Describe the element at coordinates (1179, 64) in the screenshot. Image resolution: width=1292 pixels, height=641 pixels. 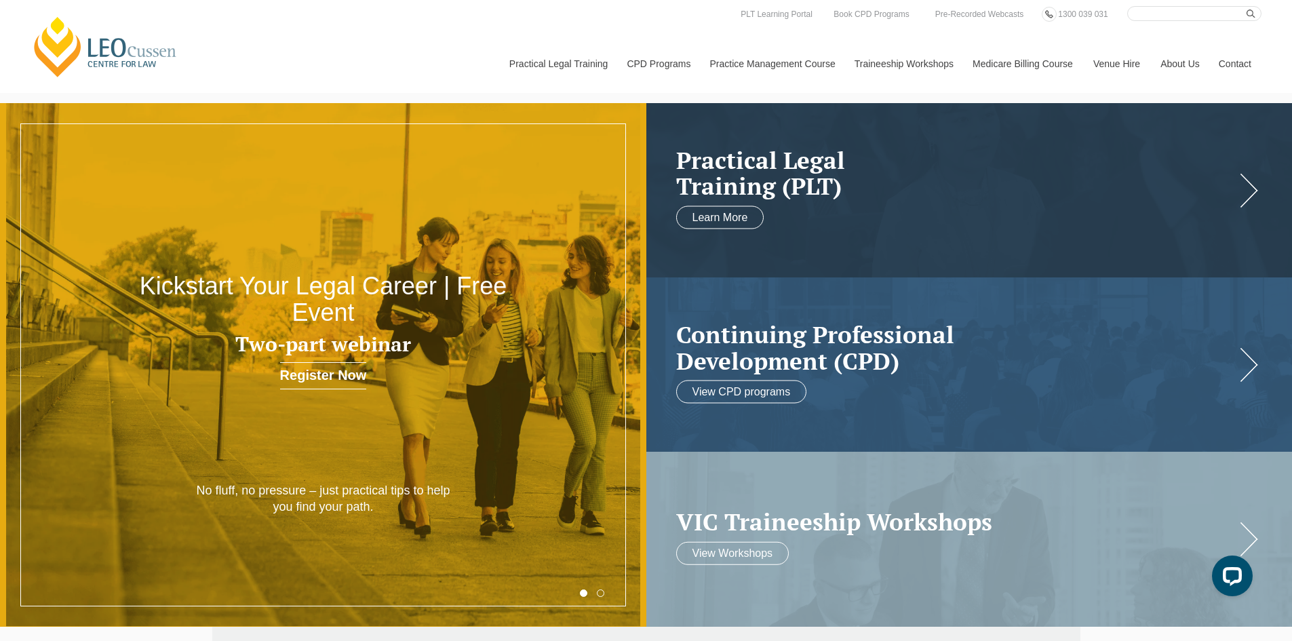
I see `a: About Us` at that location.